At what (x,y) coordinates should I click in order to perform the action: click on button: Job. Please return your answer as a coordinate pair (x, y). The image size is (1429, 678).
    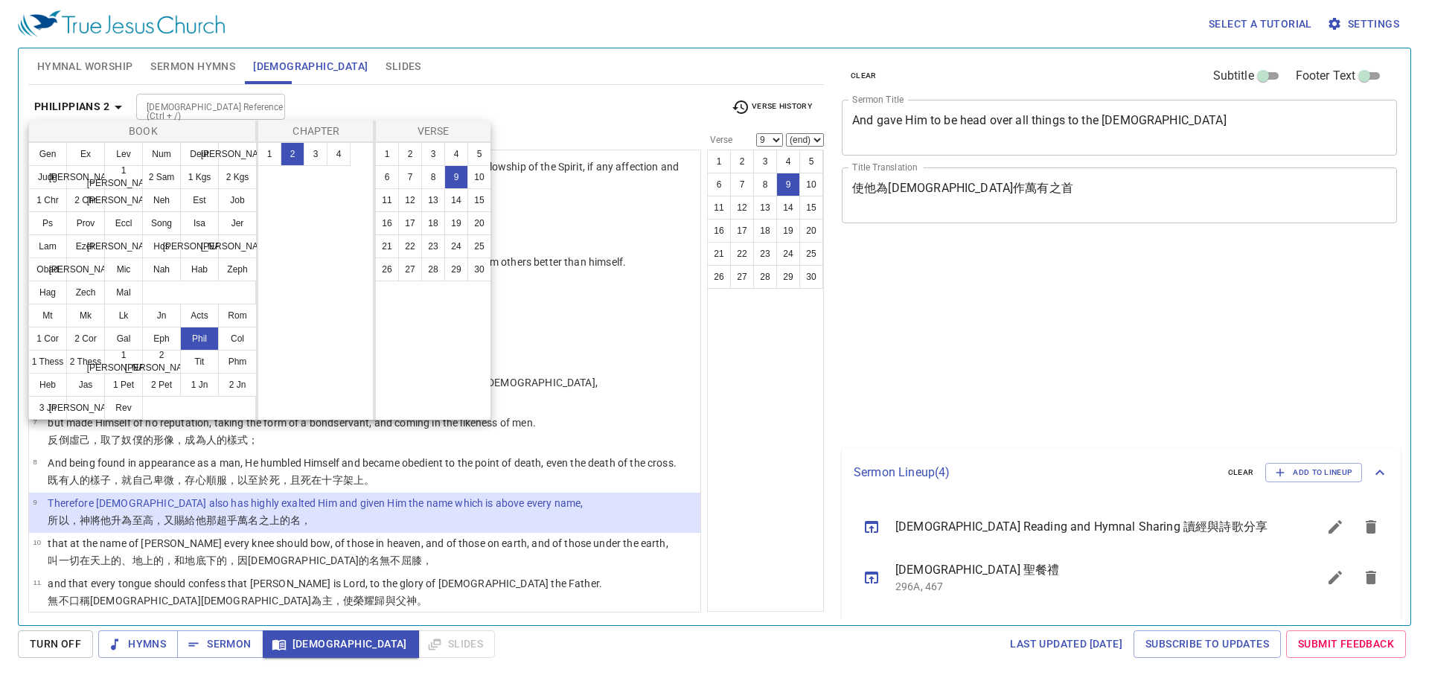
    Looking at the image, I should click on (237, 200).